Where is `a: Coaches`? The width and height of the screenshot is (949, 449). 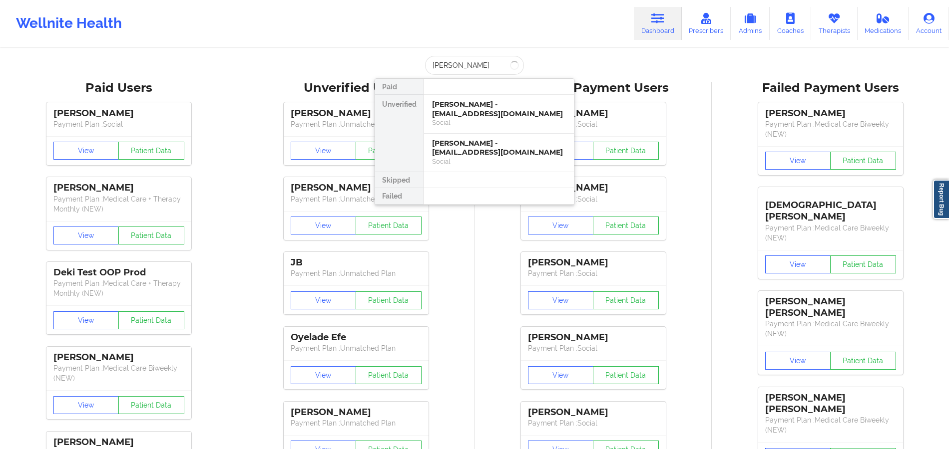 a: Coaches is located at coordinates (790, 23).